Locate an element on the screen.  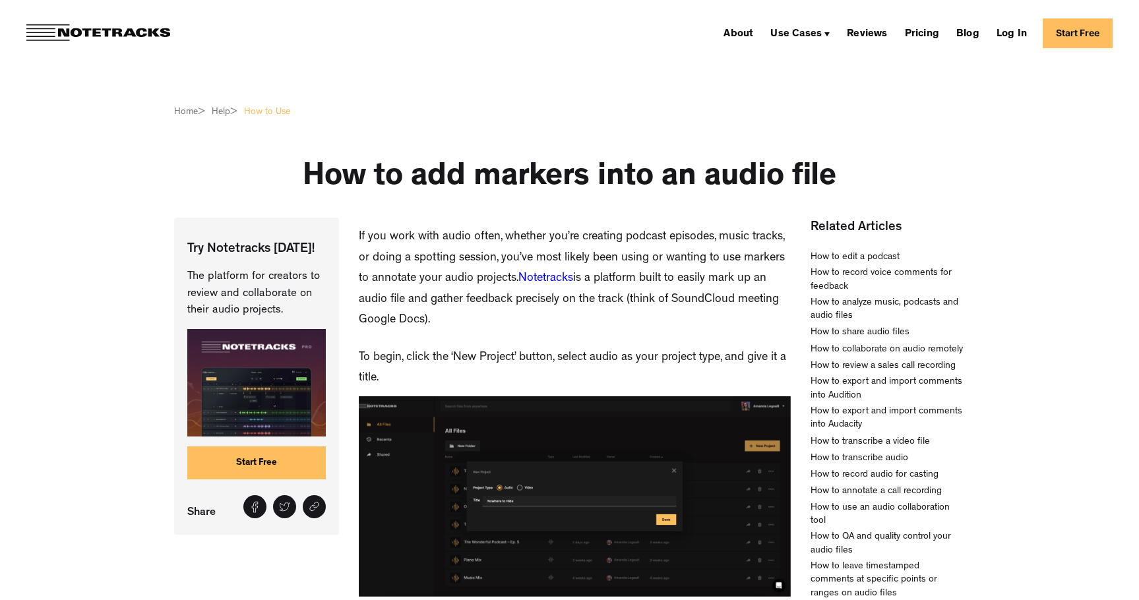
a: How to annotate a call recording is located at coordinates (876, 492).